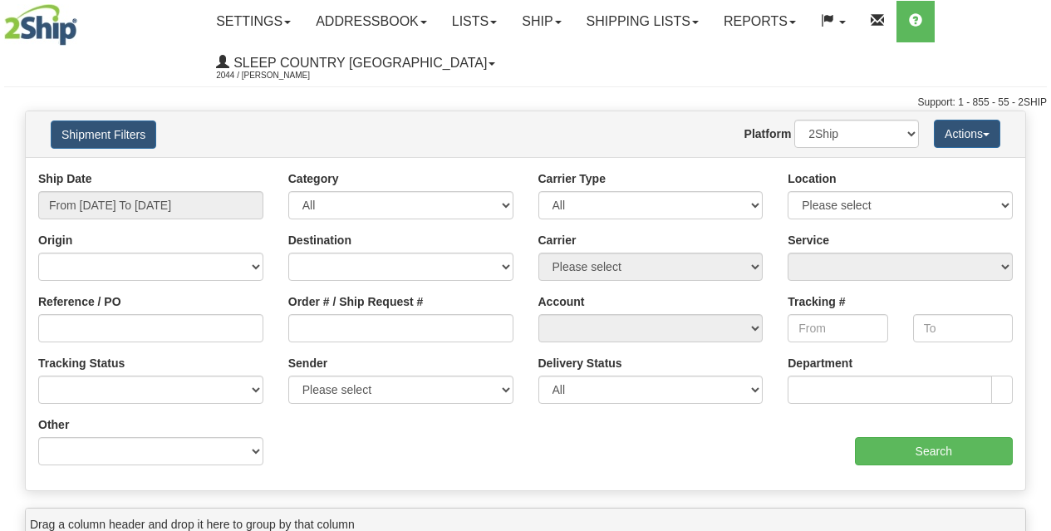 This screenshot has width=1051, height=531. Describe the element at coordinates (541, 22) in the screenshot. I see `a: Ship` at that location.